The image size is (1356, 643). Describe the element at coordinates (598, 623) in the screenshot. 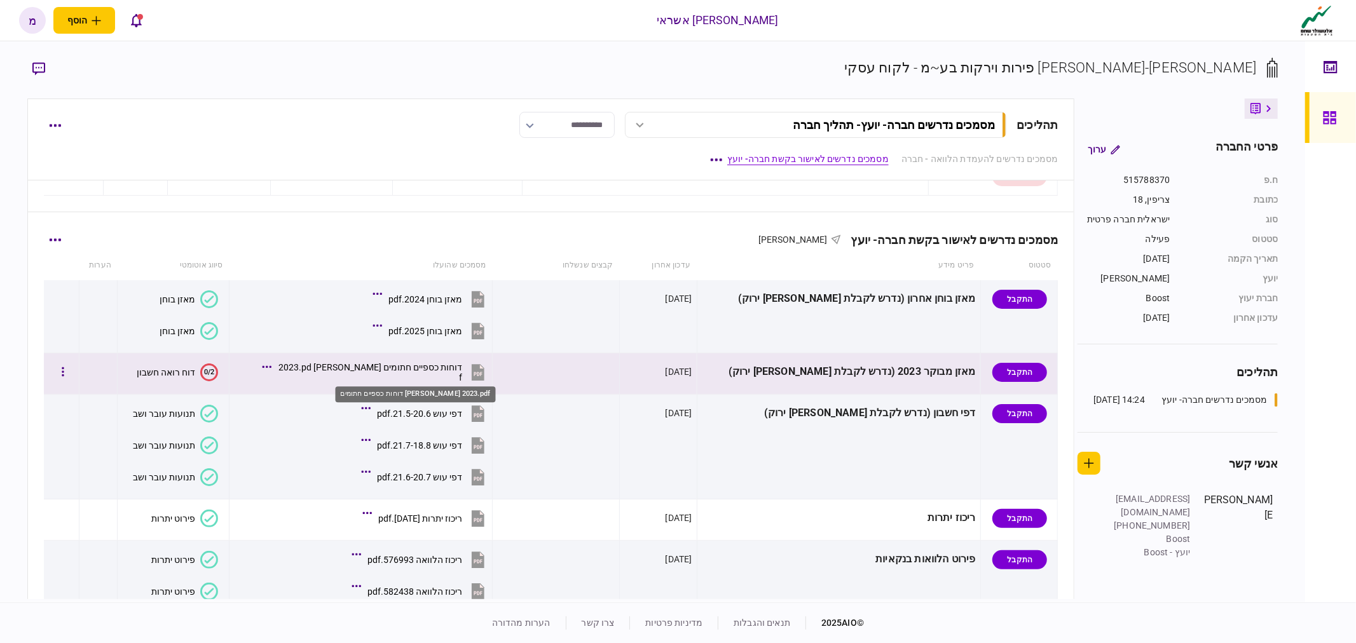

I see `a: צרו קשר` at that location.